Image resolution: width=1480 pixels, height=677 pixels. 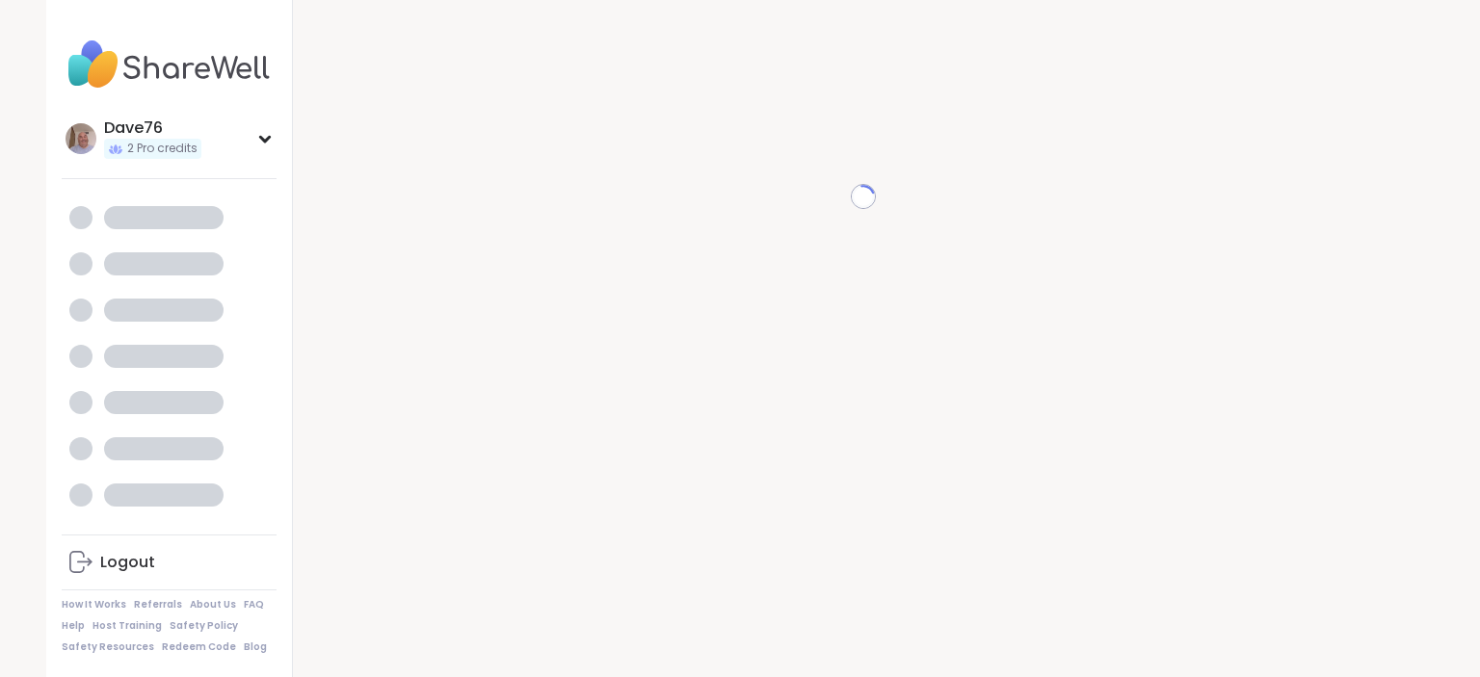 What do you see at coordinates (81, 139) in the screenshot?
I see `img: Dave76` at bounding box center [81, 139].